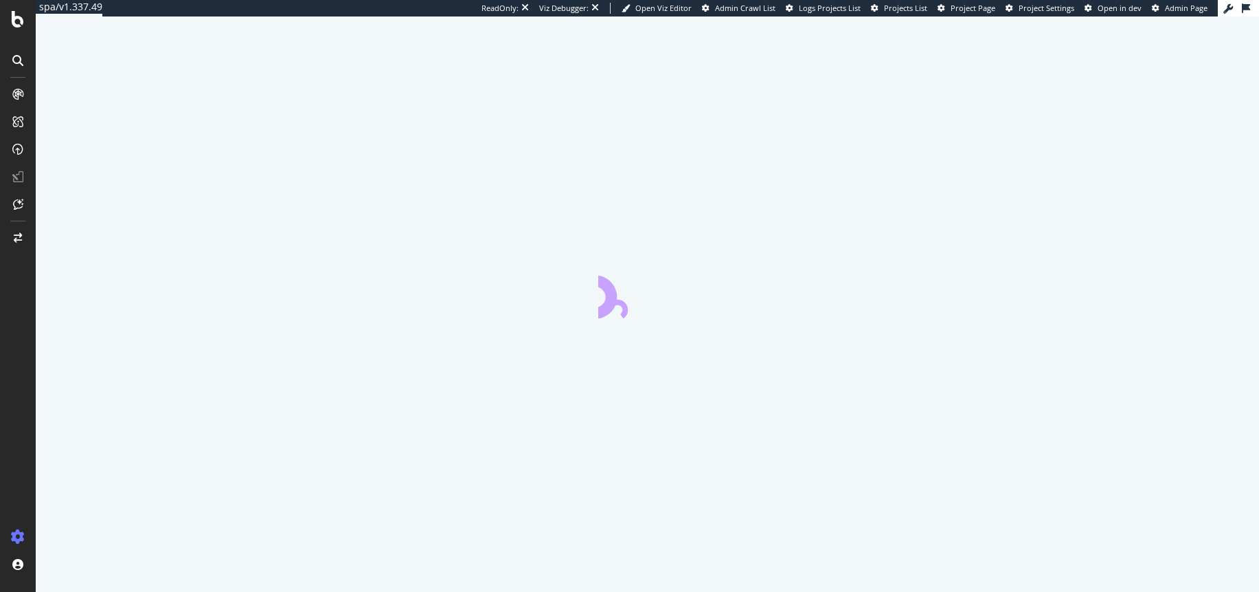  Describe the element at coordinates (648, 293) in the screenshot. I see `div: animation` at that location.